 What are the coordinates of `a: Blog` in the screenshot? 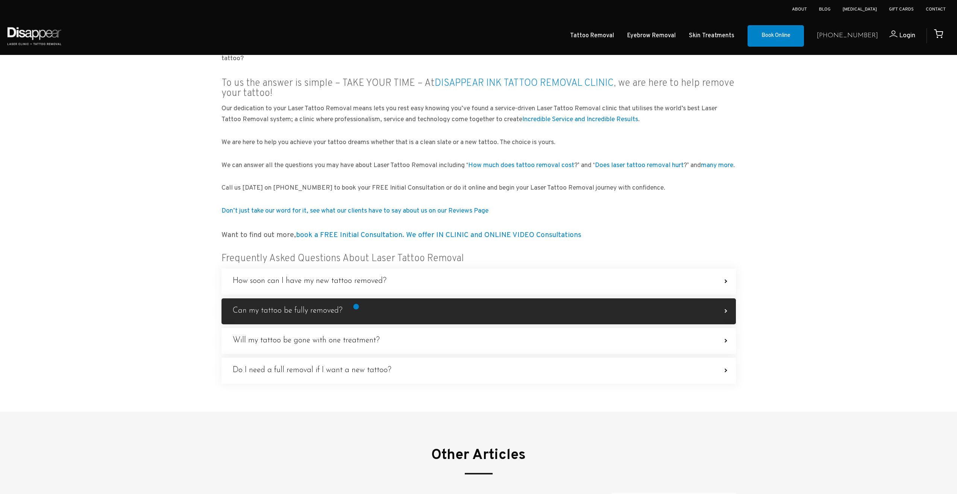 It's located at (825, 9).